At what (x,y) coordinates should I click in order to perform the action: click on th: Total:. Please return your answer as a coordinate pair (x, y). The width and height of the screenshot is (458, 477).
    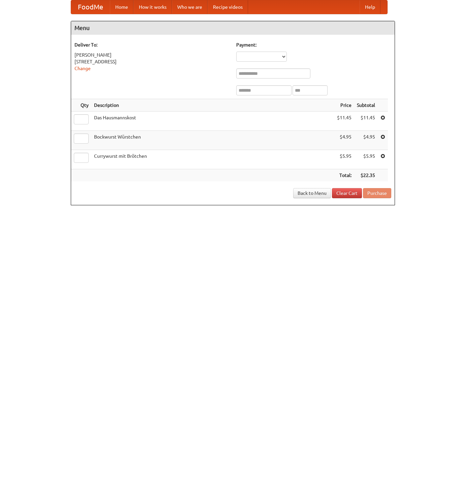
    Looking at the image, I should click on (344, 175).